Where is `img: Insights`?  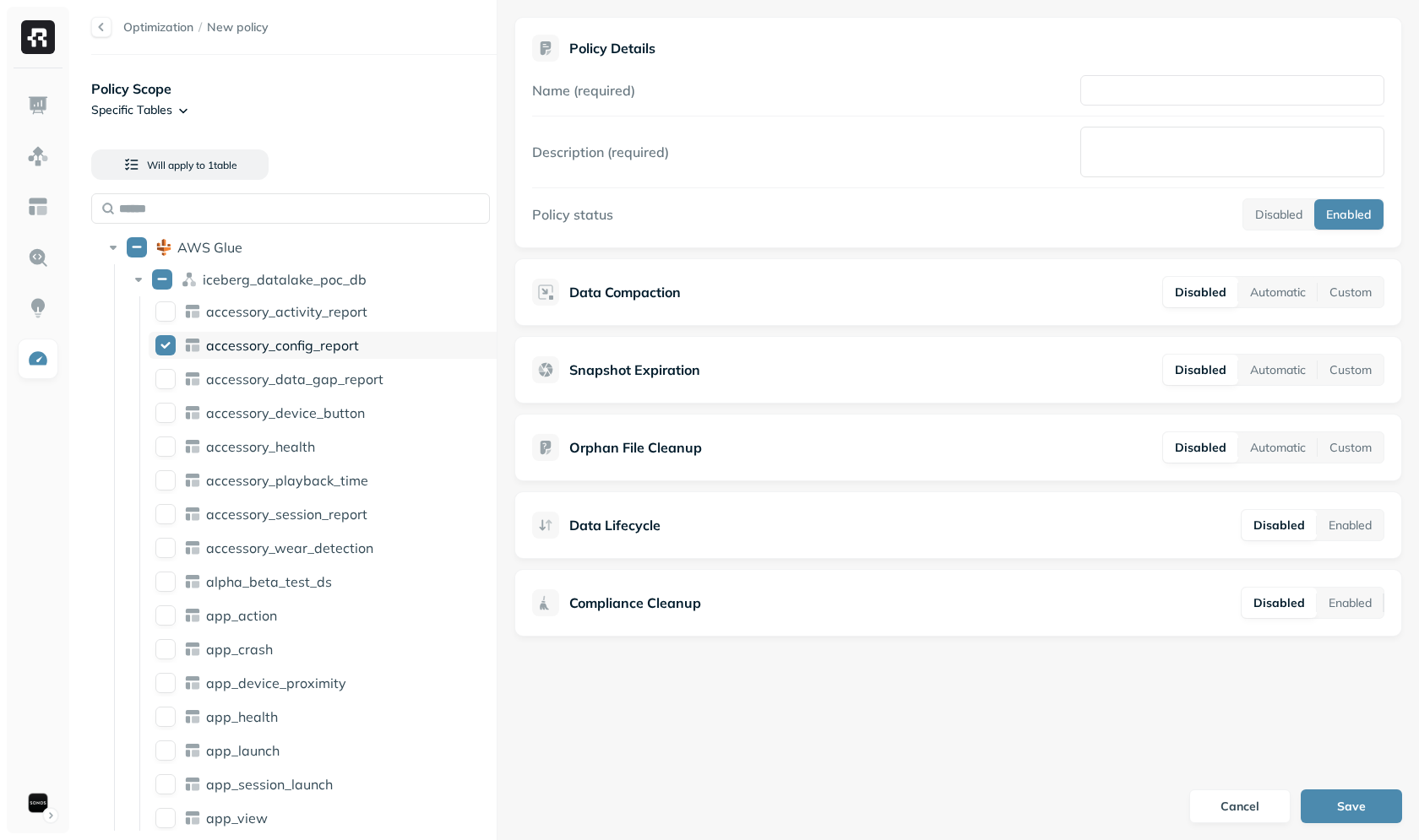 img: Insights is located at coordinates (38, 308).